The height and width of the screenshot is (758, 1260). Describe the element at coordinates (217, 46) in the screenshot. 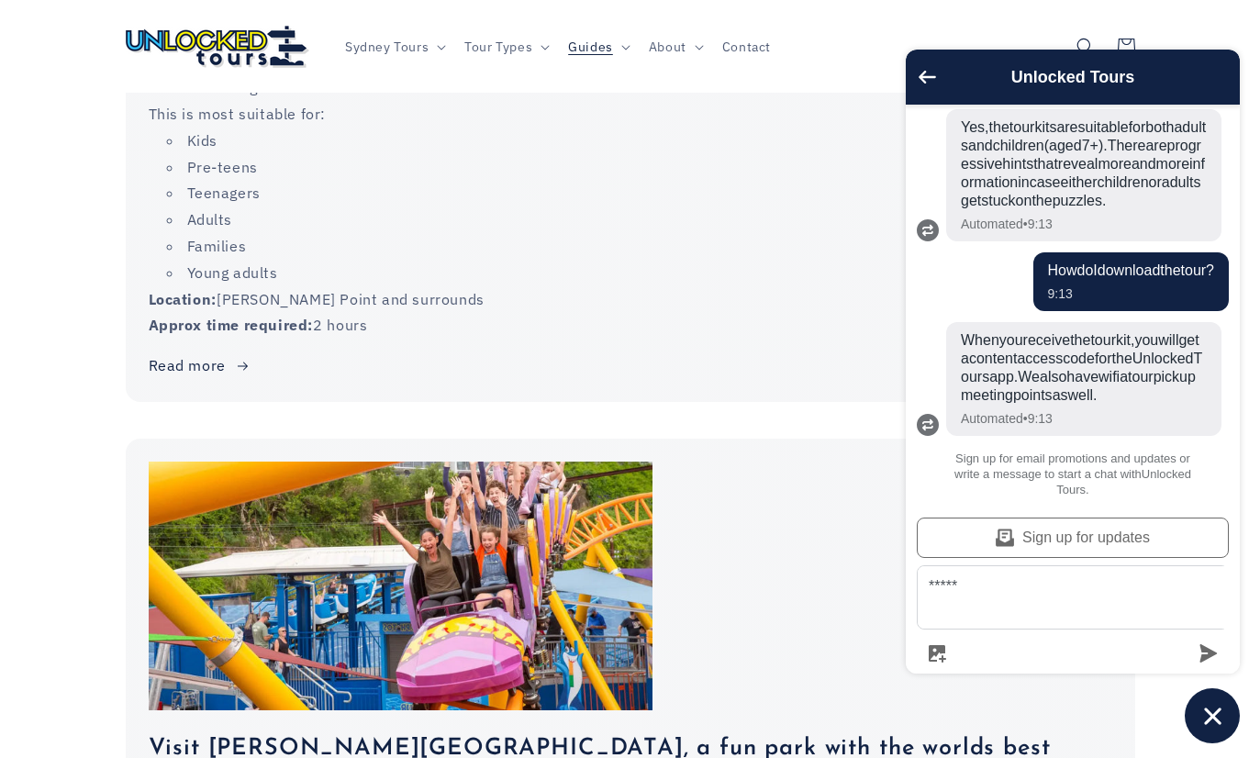

I see `a: Unlocked Tours` at that location.